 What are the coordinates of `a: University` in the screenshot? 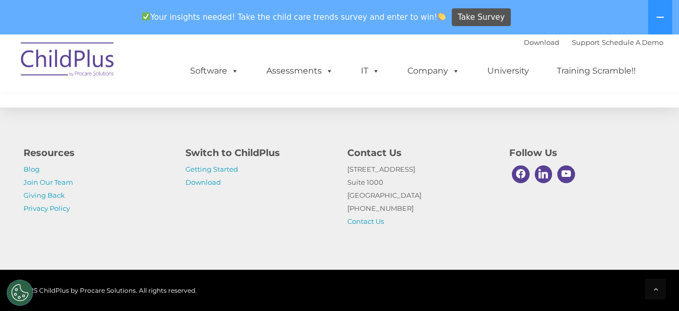 It's located at (508, 71).